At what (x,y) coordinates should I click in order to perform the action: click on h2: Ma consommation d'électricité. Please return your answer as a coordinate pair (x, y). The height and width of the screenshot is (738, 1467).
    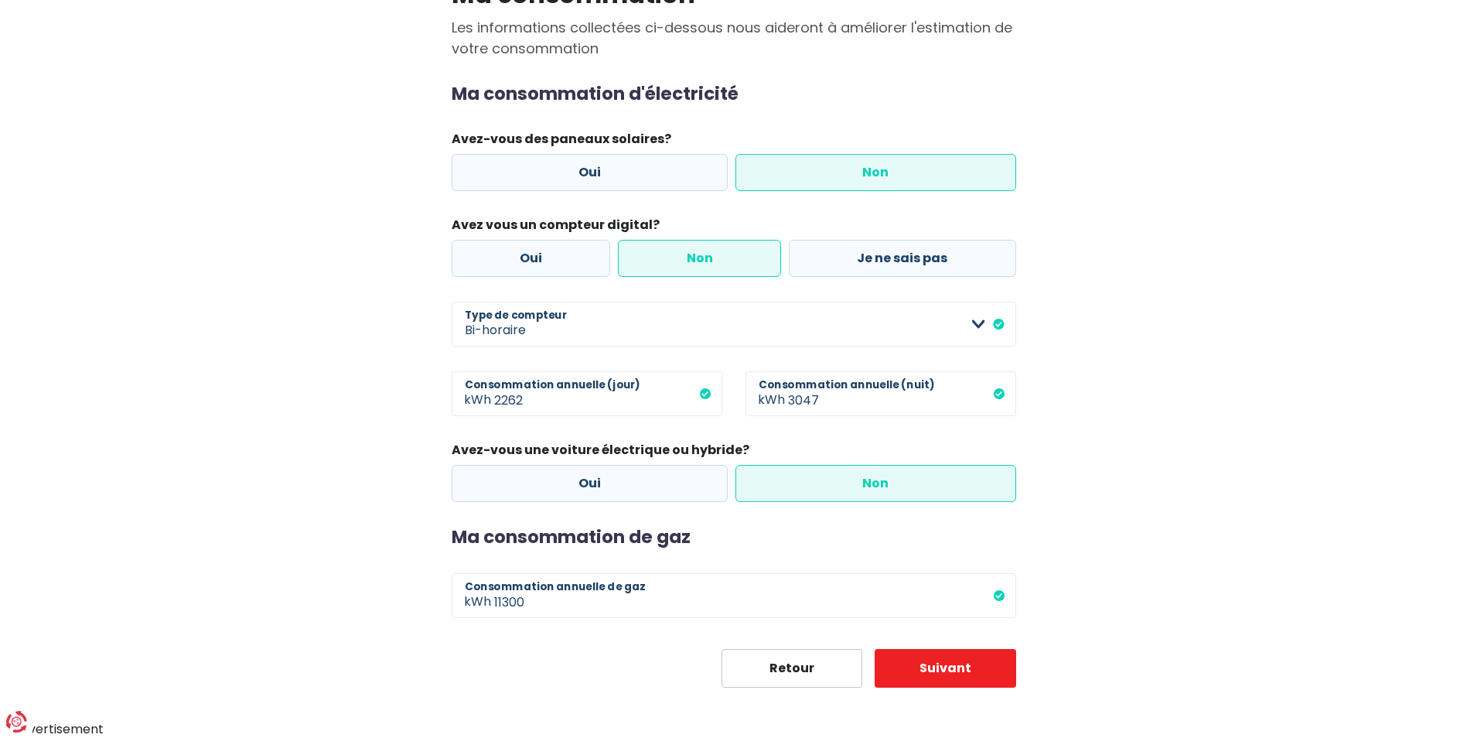
    Looking at the image, I should click on (734, 94).